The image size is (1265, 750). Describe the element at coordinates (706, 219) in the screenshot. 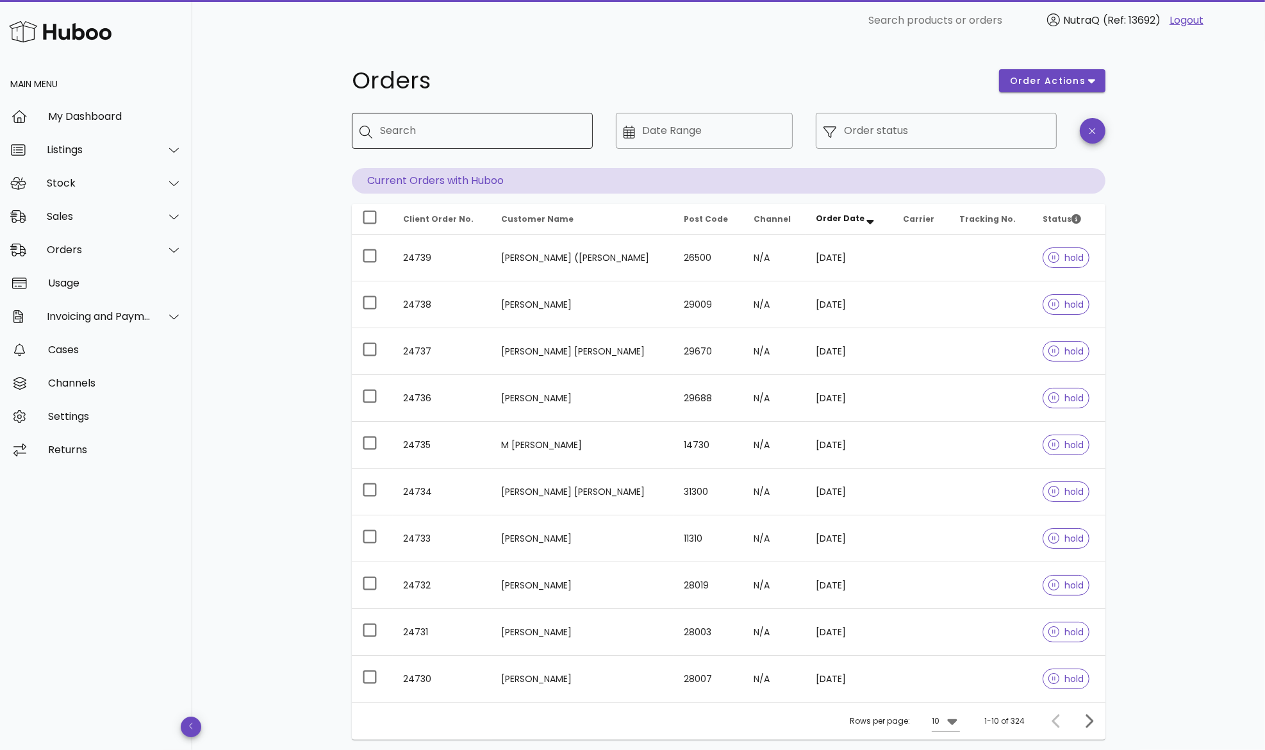

I see `span: Post Code` at that location.